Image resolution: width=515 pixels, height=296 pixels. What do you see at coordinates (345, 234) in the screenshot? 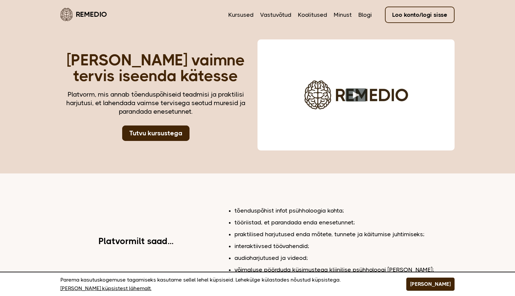
I see `li: praktilised harjutused enda mõtete, tunnete ja käitumise juhtimiseks;` at bounding box center [345, 234].